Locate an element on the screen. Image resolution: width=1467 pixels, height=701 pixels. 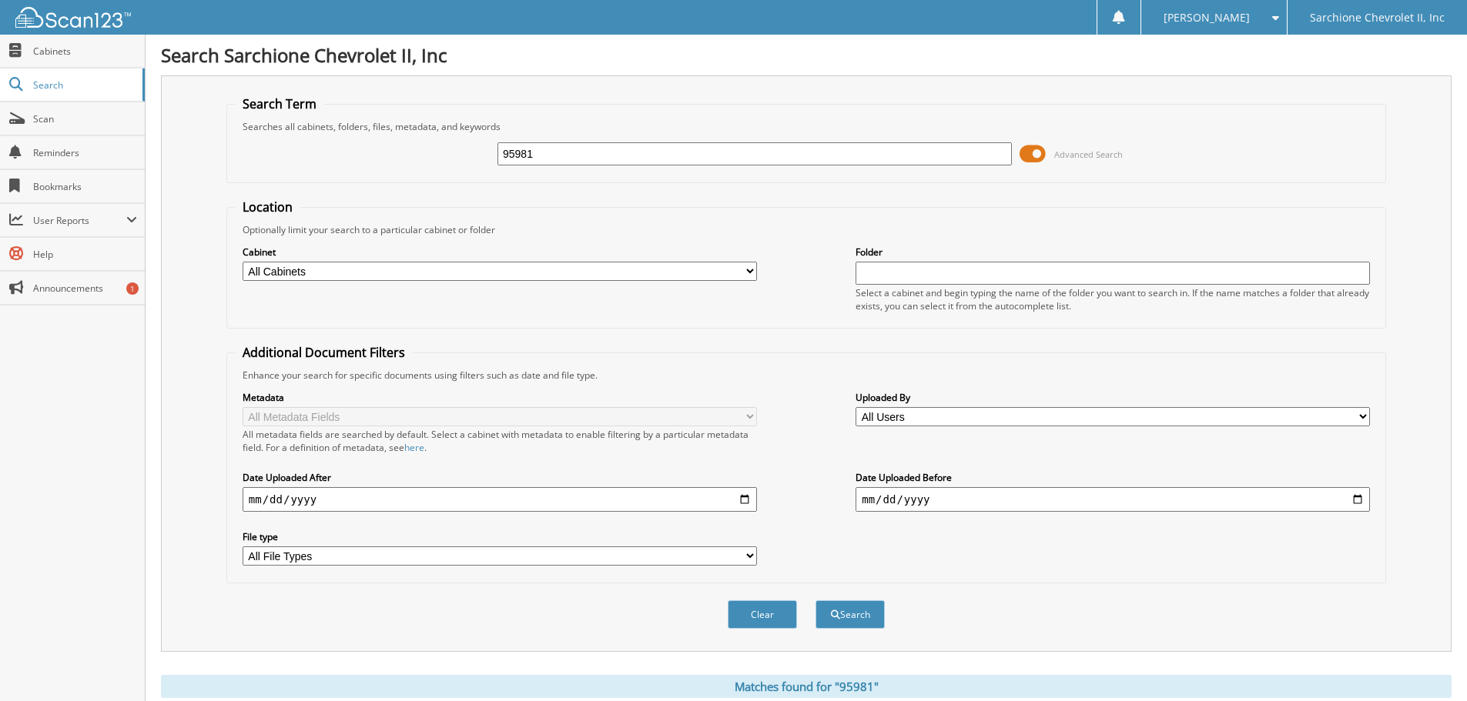
div: All metadata fields are searched by default. Select a cabinet with metadata to enable filtering b... is located at coordinates (500, 441).